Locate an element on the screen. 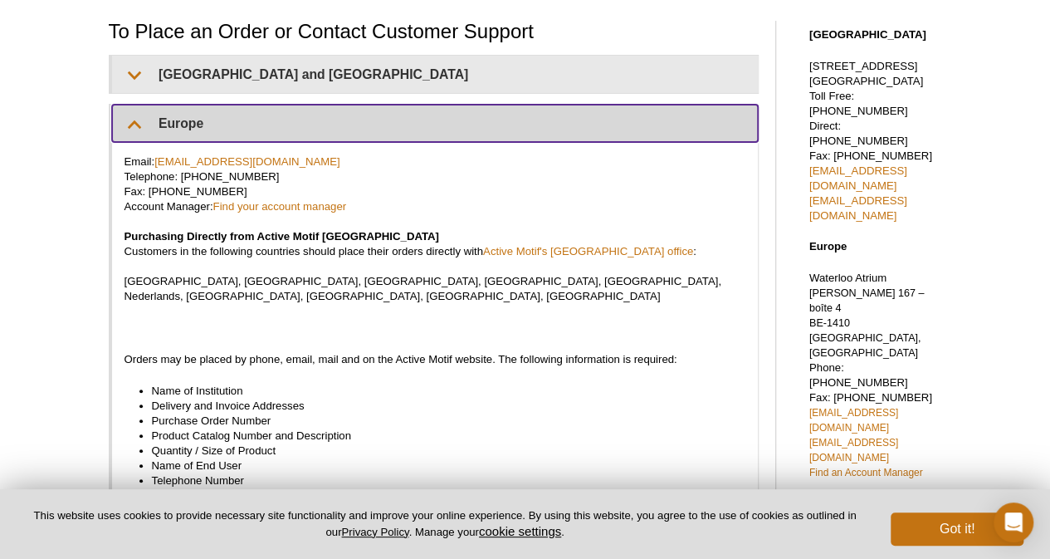  p: Orders may be placed by phone, email, mail and on the Active Motif website. The following informa... is located at coordinates (435, 359).